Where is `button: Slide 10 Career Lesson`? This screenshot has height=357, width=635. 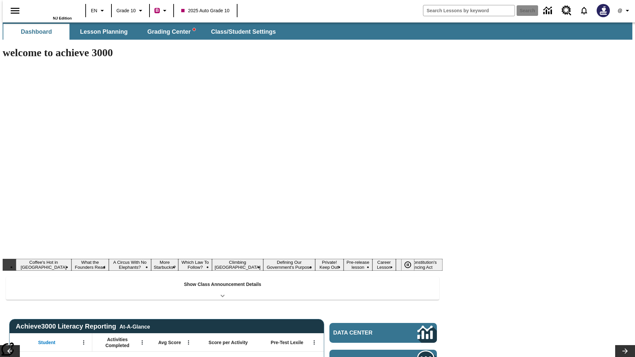
button: Slide 10 Career Lesson is located at coordinates (384, 265).